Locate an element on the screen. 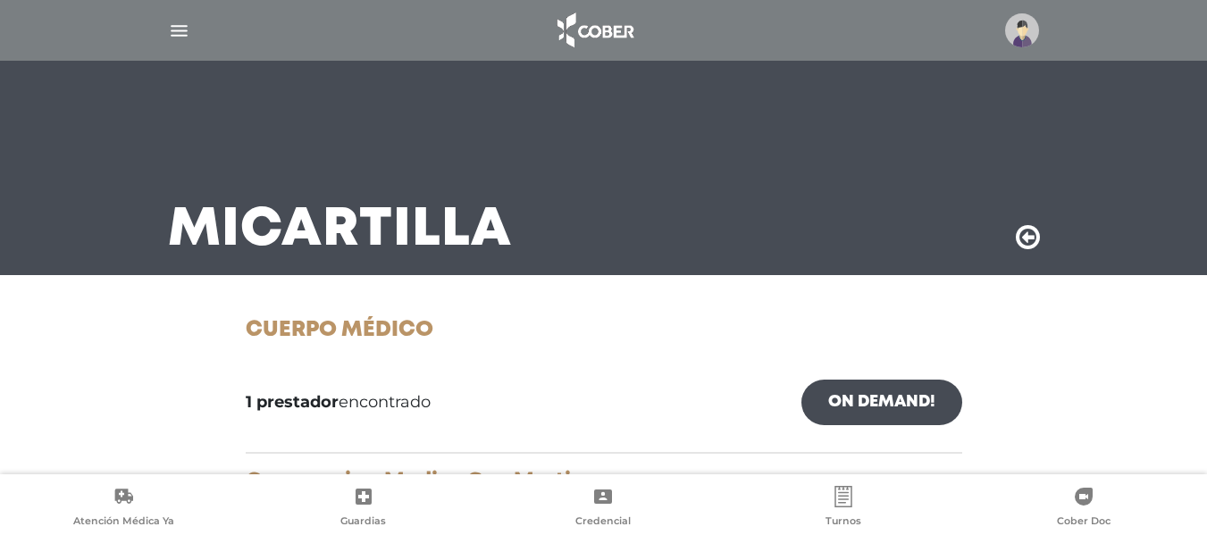 The height and width of the screenshot is (535, 1207). span: Credencial is located at coordinates (603, 523).